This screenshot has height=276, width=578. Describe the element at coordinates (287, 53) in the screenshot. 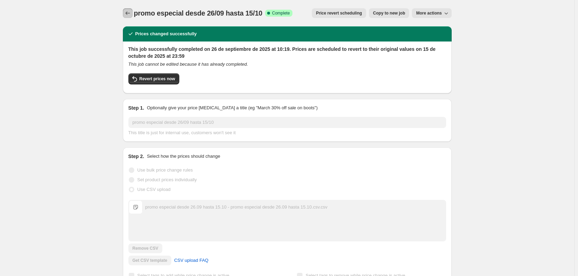

I see `h2: This job successfully completed on 26 de septiembre de 2025 at 10:19. Prices are scheduled to rev...` at that location.